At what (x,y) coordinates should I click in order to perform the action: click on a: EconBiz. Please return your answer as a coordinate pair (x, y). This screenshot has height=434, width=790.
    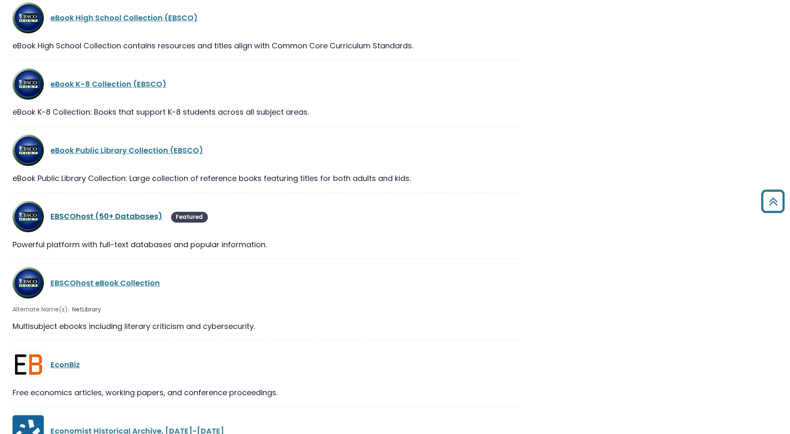
    Looking at the image, I should click on (65, 365).